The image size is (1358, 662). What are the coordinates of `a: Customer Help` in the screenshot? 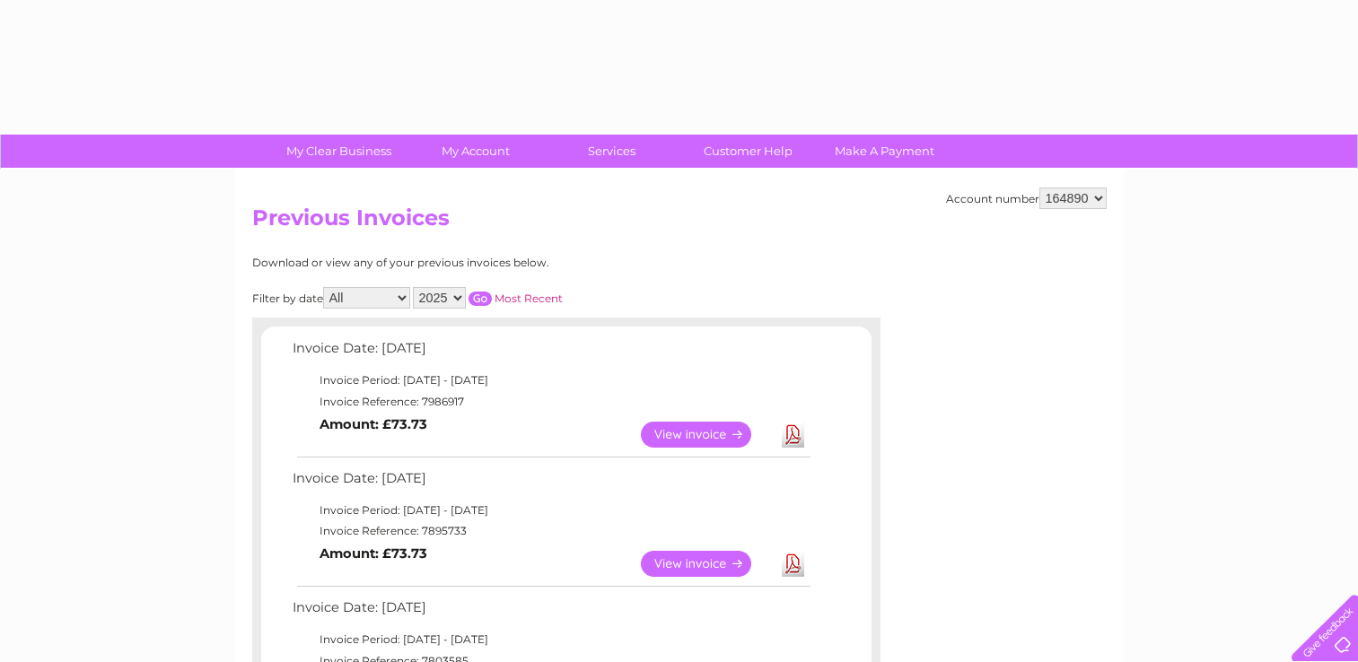 It's located at (748, 151).